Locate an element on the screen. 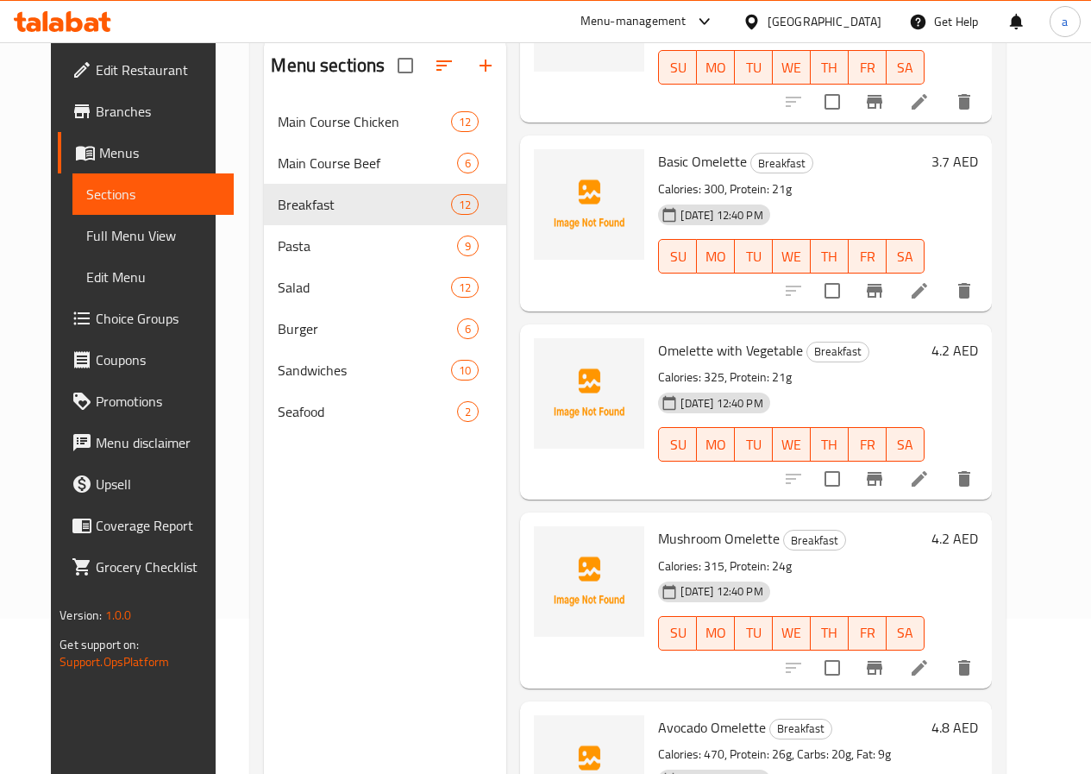 The height and width of the screenshot is (774, 1091). span: Get support on: is located at coordinates (99, 644).